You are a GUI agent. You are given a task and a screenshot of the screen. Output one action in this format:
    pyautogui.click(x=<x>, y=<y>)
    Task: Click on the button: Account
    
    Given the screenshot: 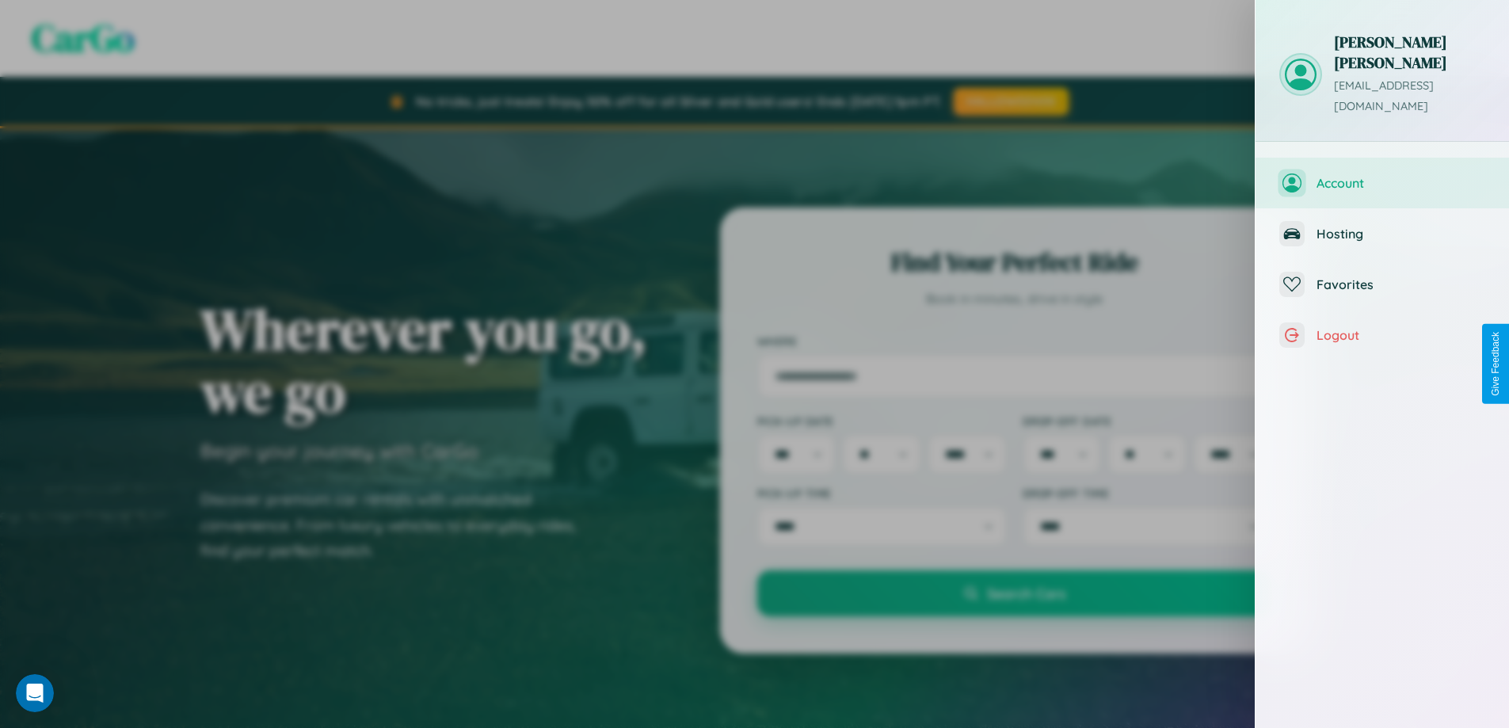 What is the action you would take?
    pyautogui.click(x=1382, y=183)
    